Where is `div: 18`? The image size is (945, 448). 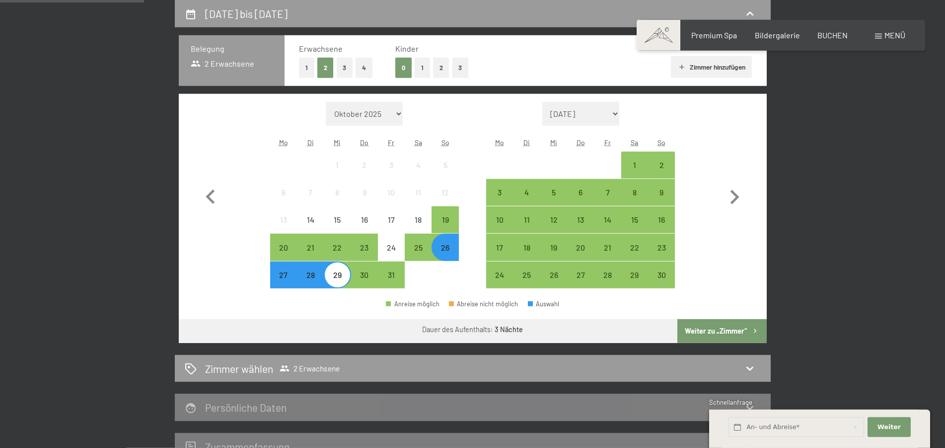 div: 18 is located at coordinates (527, 256).